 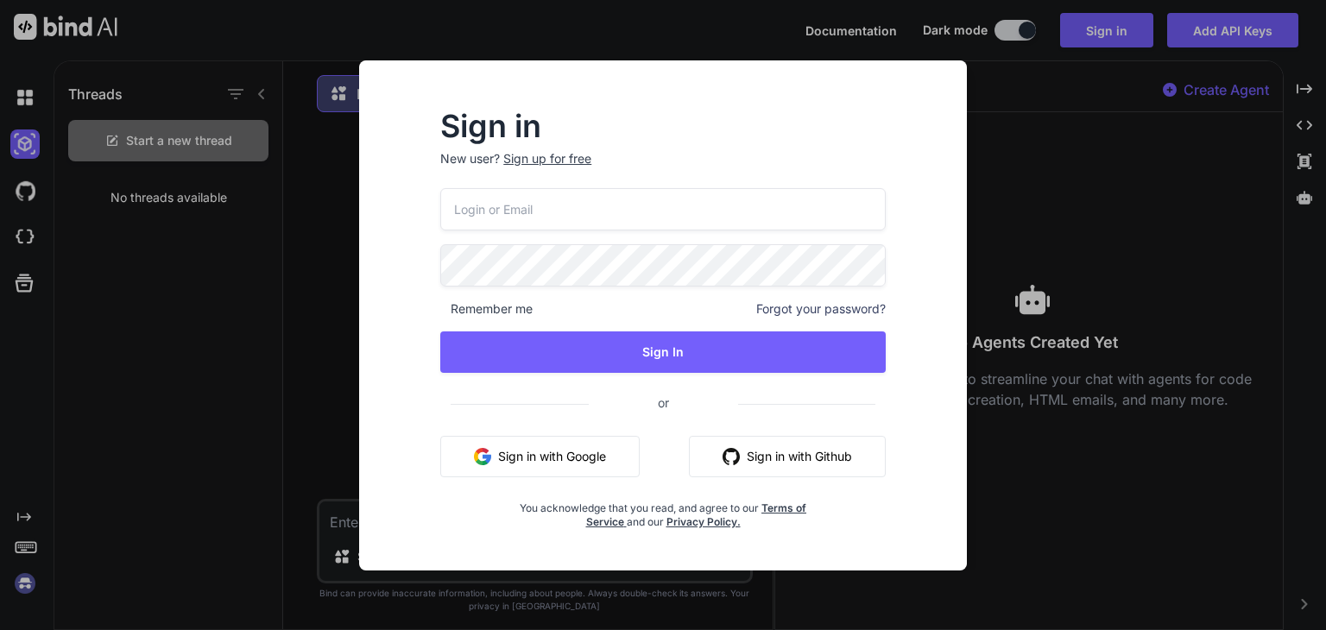 I want to click on span: Forgot your password?, so click(x=821, y=309).